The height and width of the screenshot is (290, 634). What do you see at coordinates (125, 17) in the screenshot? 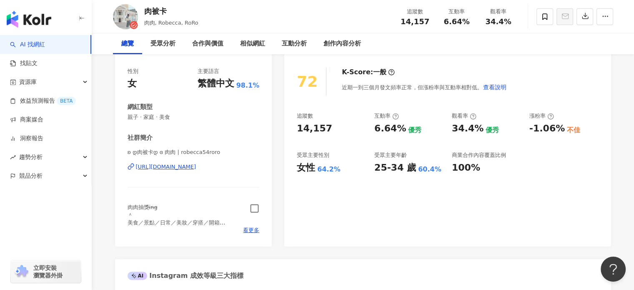
I see `img: KOL Avatar` at bounding box center [125, 17].